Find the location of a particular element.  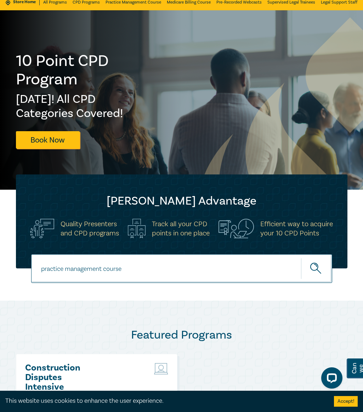

h5: Quality Presenters and CPD programs is located at coordinates (90, 229).